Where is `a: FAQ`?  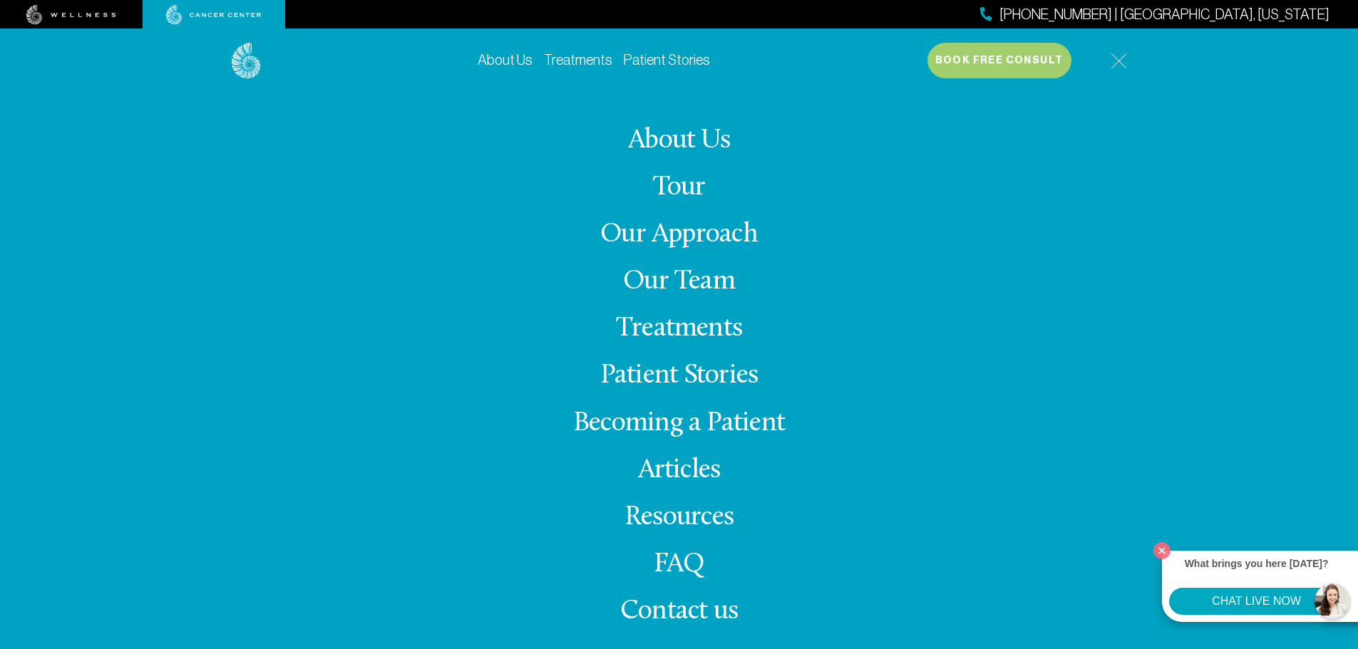
a: FAQ is located at coordinates (679, 565).